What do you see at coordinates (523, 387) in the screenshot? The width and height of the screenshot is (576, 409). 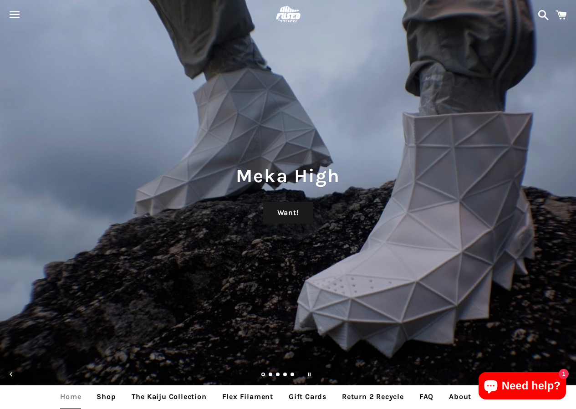 I see `inbox-online-store-chat: Shopify online store chat` at bounding box center [523, 387].